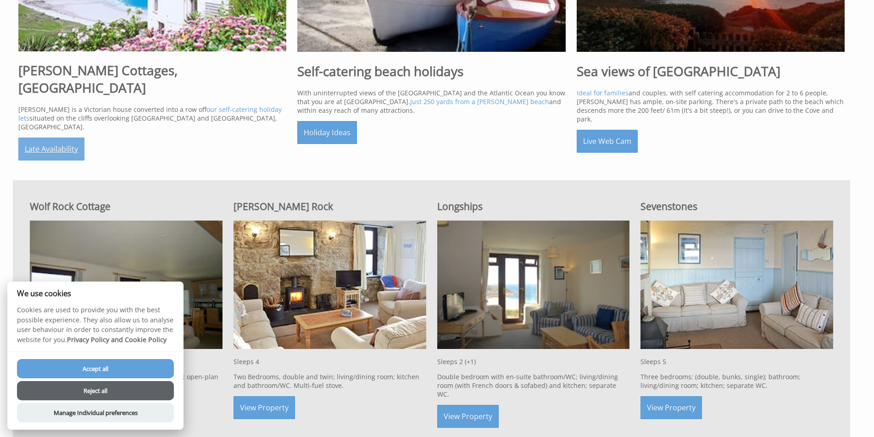 This screenshot has width=874, height=437. What do you see at coordinates (246, 362) in the screenshot?
I see `font: Sleeps 4` at bounding box center [246, 362].